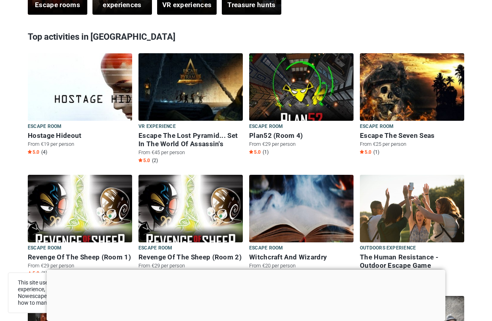 This screenshot has width=492, height=321. What do you see at coordinates (58, 5) in the screenshot?
I see `h5: Escape rooms` at bounding box center [58, 5].